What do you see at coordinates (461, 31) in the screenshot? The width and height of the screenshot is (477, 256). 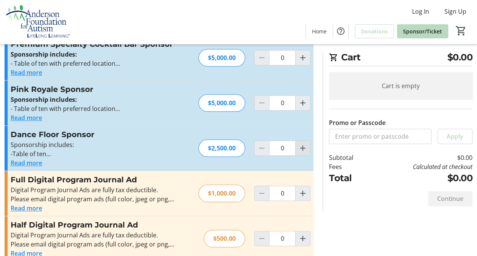 I see `button: Cart` at bounding box center [461, 31].